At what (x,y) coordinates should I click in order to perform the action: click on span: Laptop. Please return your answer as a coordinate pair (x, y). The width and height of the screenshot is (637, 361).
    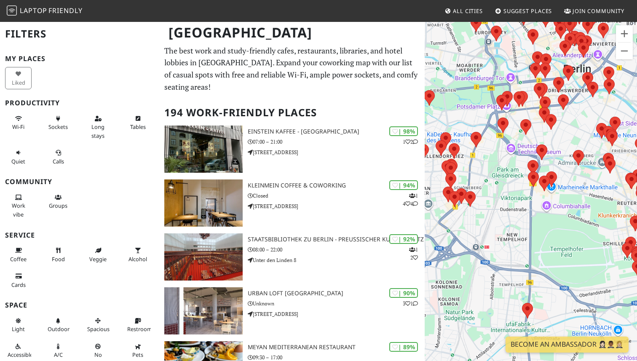
    Looking at the image, I should click on (33, 11).